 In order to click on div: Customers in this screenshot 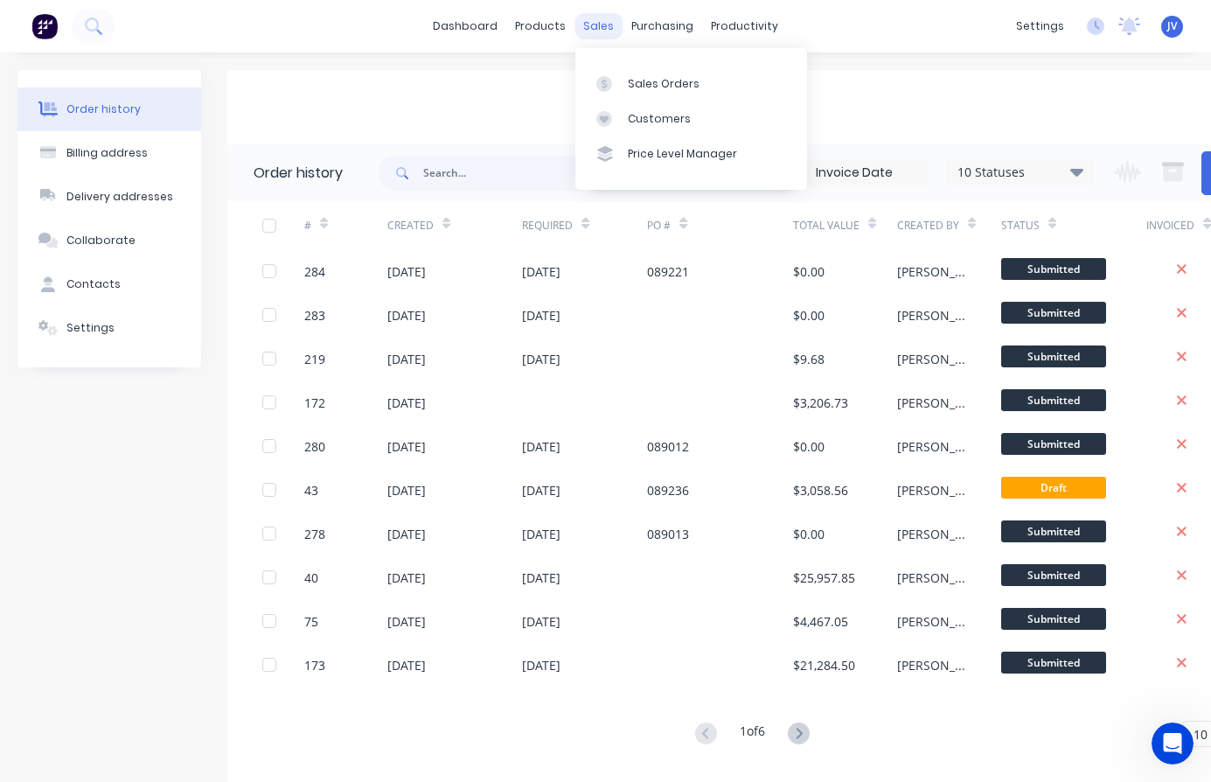, I will do `click(659, 119)`.